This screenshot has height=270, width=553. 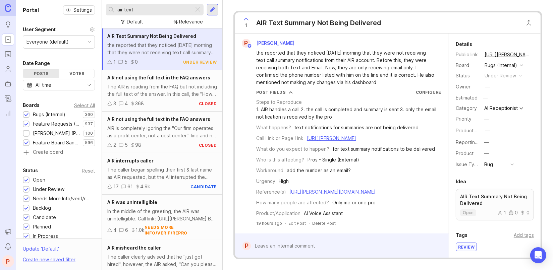 What do you see at coordinates (59, 153) in the screenshot?
I see `a: Create board` at bounding box center [59, 153].